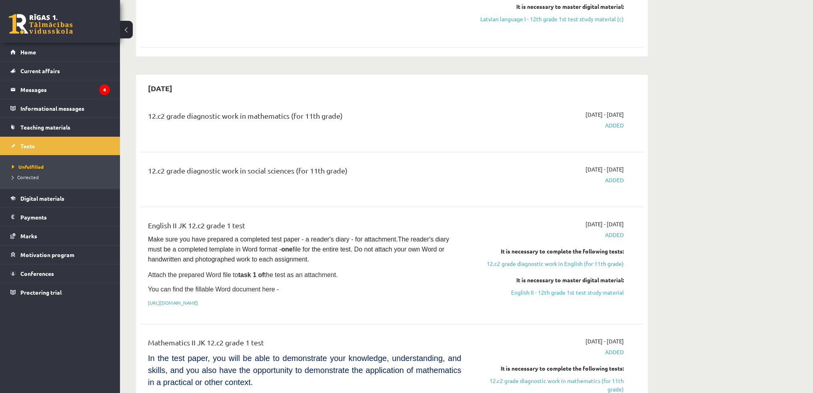 This screenshot has height=393, width=813. What do you see at coordinates (196, 225) in the screenshot?
I see `font: English II JK 12.c2 grade 1 test` at bounding box center [196, 225].